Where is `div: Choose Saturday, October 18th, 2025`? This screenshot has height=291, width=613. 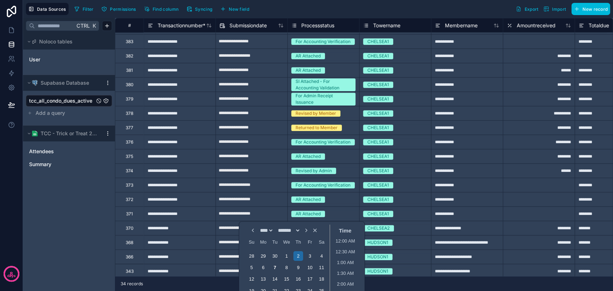 div: Choose Saturday, October 18th, 2025 is located at coordinates (322, 279).